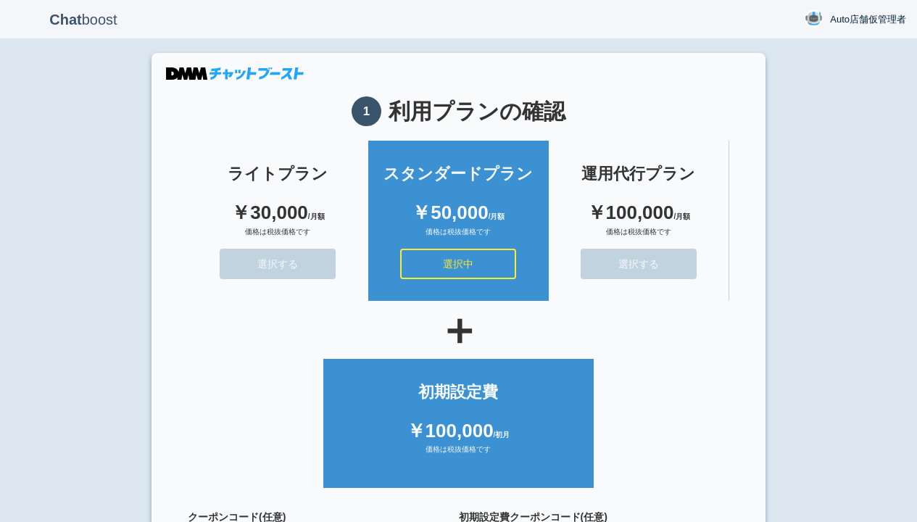 This screenshot has width=917, height=522. I want to click on h1: 利用プランの確認, so click(458, 111).